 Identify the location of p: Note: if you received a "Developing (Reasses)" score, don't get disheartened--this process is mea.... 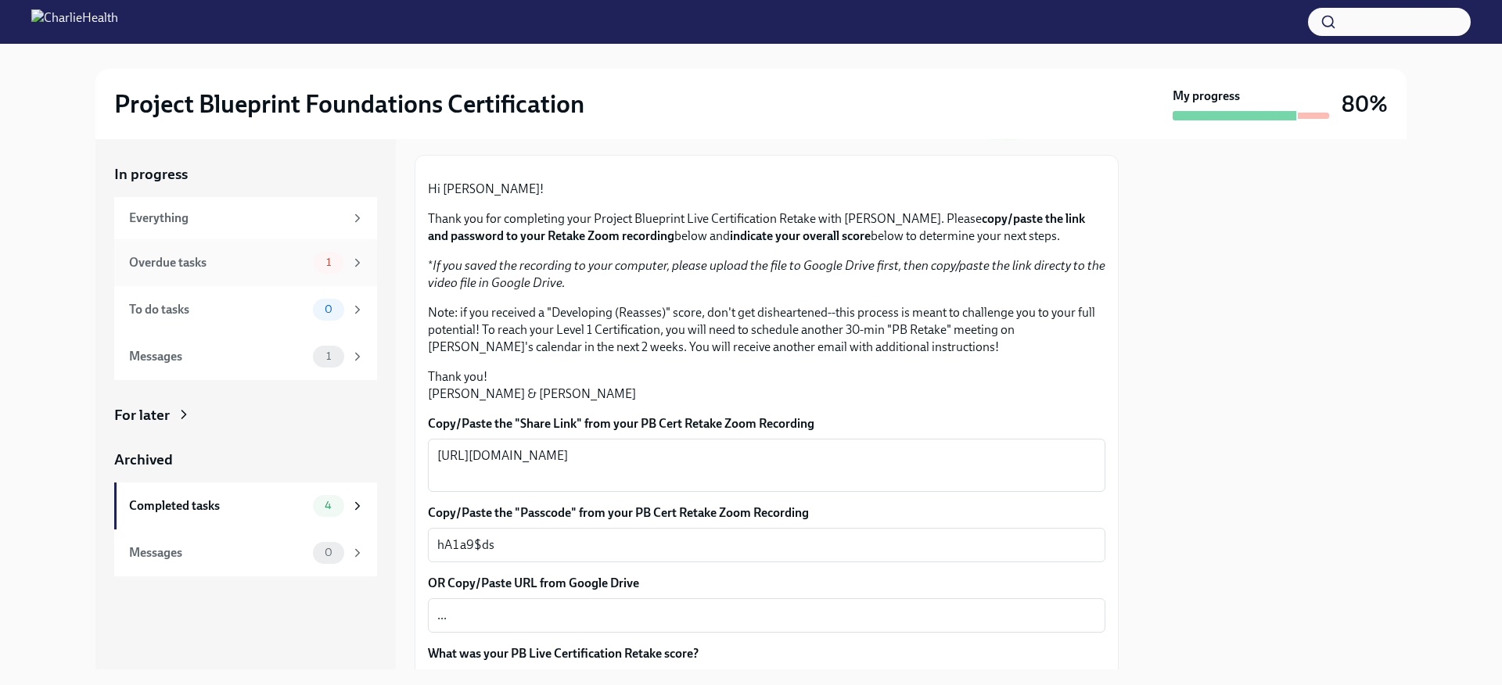
(767, 330).